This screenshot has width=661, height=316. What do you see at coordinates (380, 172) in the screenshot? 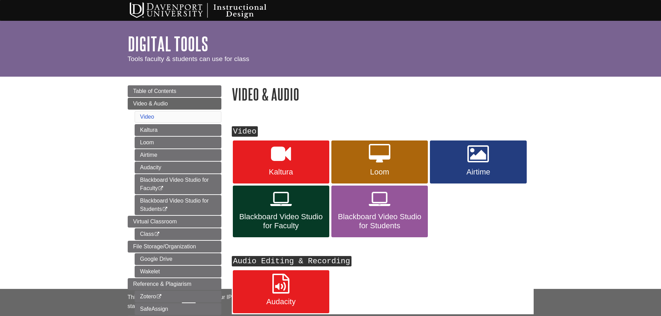
I see `span: Loom` at bounding box center [380, 172].